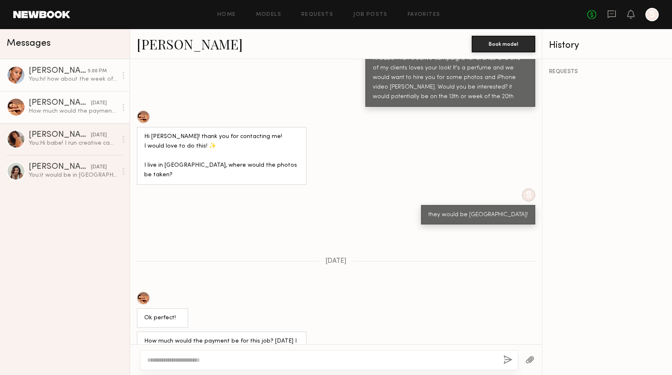 This screenshot has height=375, width=672. Describe the element at coordinates (503, 43) in the screenshot. I see `a: Book model` at that location.